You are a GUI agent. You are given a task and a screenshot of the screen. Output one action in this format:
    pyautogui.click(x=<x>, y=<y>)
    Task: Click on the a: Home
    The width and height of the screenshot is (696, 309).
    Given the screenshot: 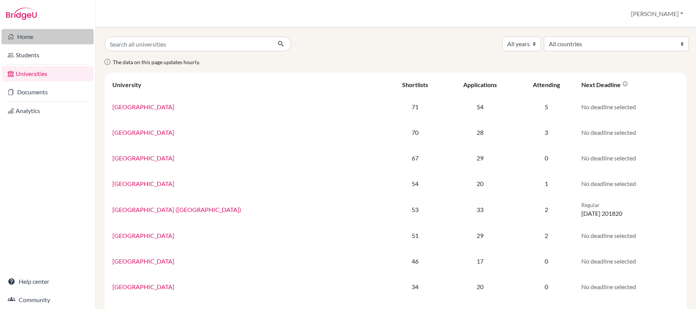 What is the action you would take?
    pyautogui.click(x=47, y=37)
    